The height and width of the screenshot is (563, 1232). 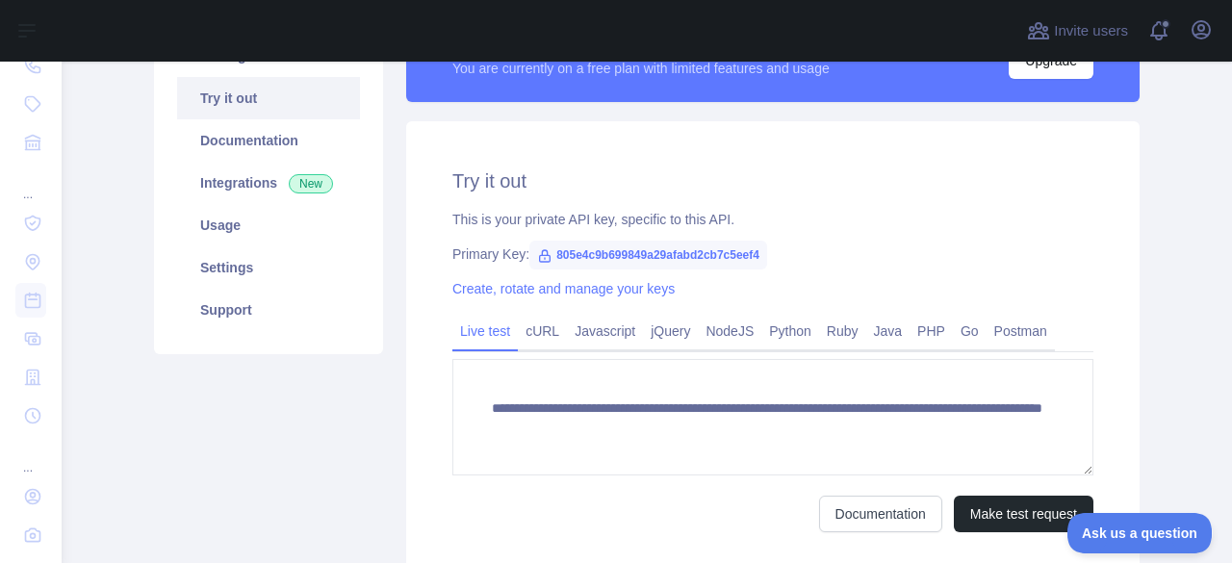 What do you see at coordinates (542, 331) in the screenshot?
I see `a: cURL` at bounding box center [542, 331].